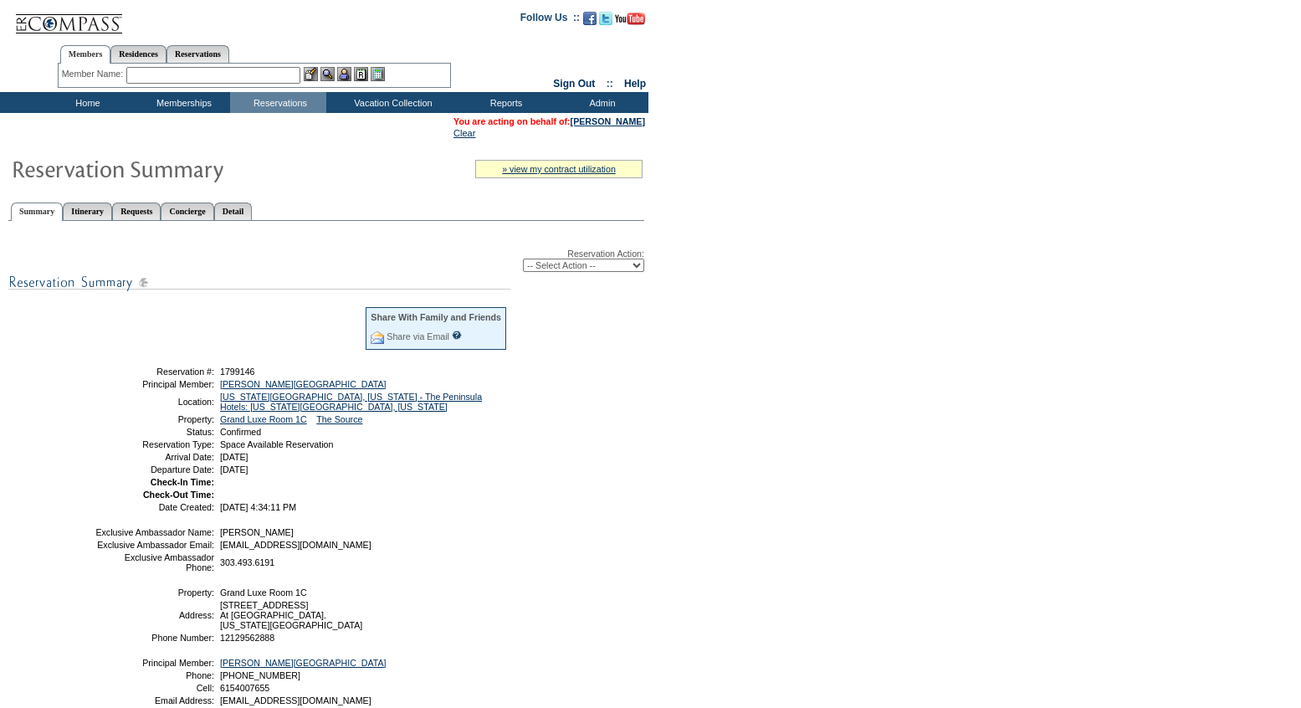 The width and height of the screenshot is (1301, 708). I want to click on td: Admin, so click(600, 102).